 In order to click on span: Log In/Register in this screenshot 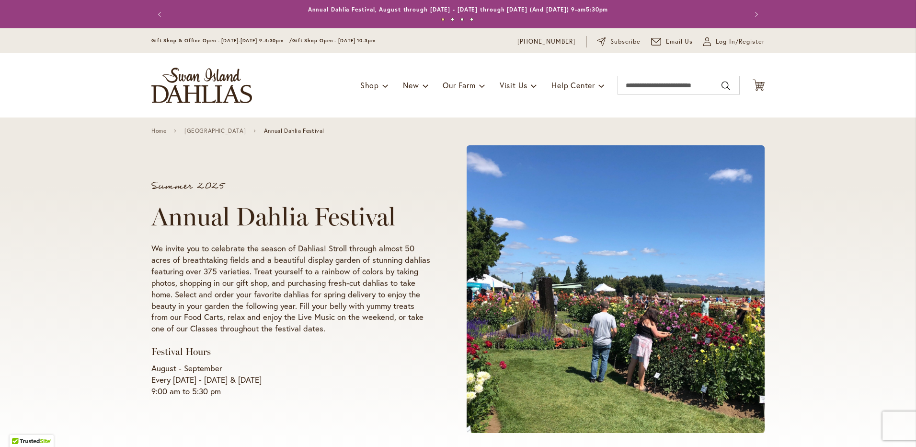, I will do `click(740, 42)`.